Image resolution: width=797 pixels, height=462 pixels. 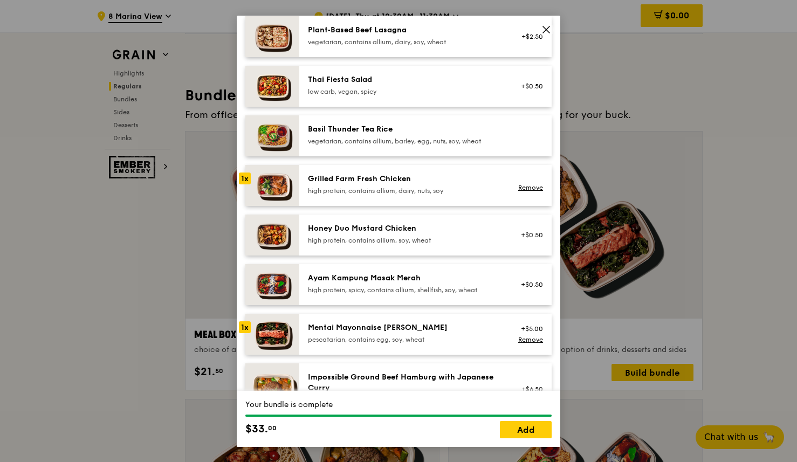 What do you see at coordinates (529, 37) in the screenshot?
I see `div: +$2.50` at bounding box center [529, 37].